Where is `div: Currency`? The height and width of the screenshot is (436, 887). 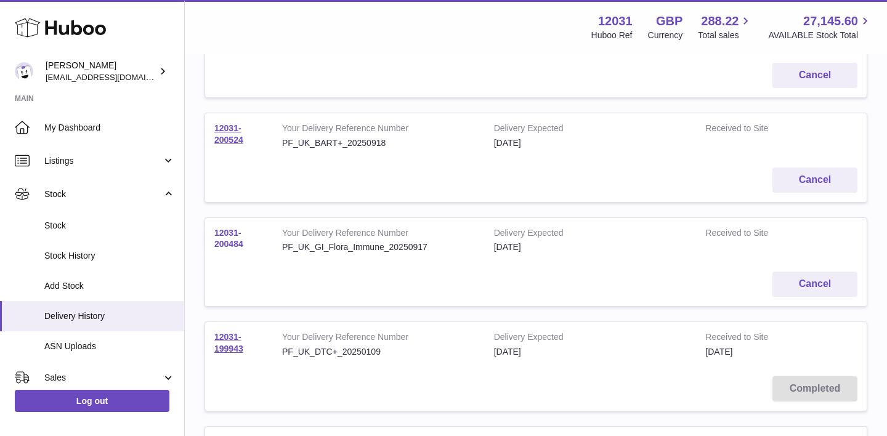 div: Currency is located at coordinates (666, 35).